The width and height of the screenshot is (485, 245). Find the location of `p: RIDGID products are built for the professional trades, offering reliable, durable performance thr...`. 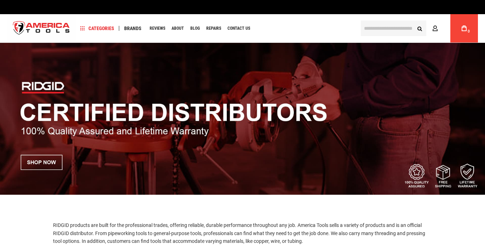

p: RIDGID products are built for the professional trades, offering reliable, durable performance thr... is located at coordinates (243, 233).